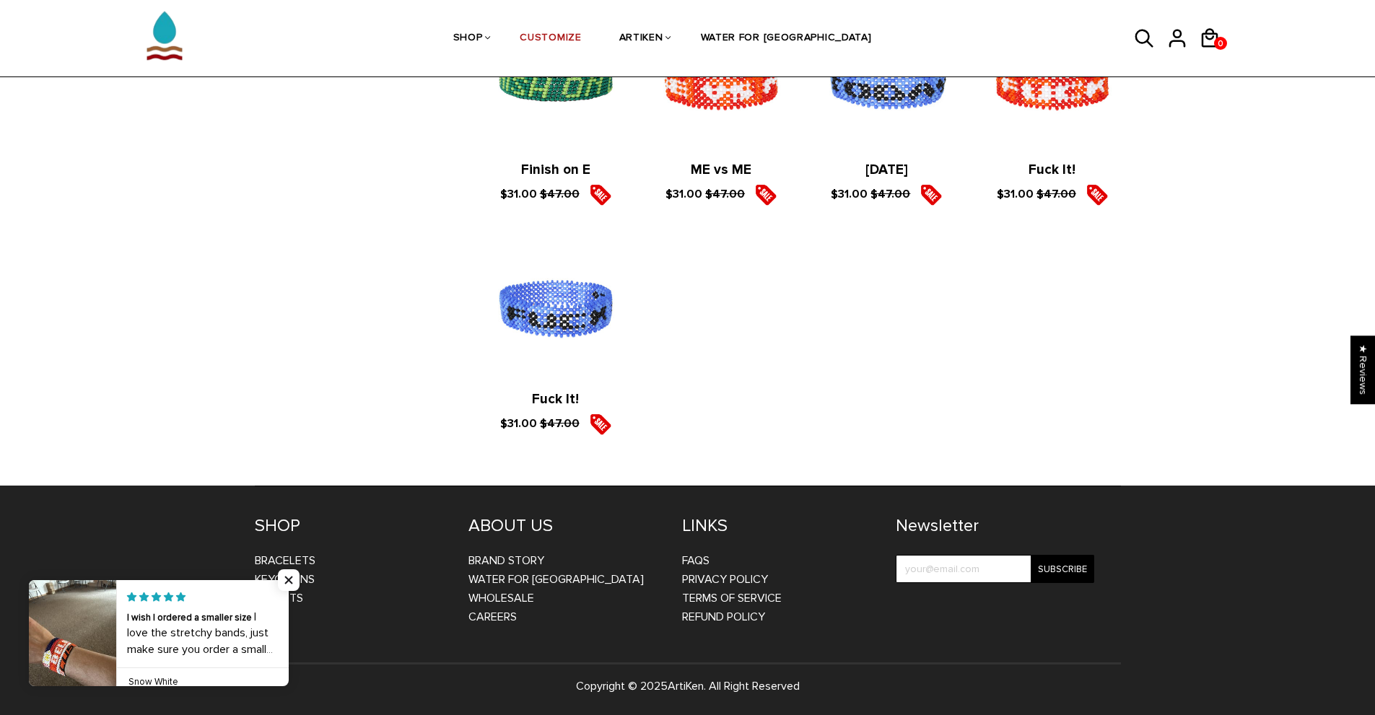 The image size is (1375, 715). Describe the element at coordinates (284, 580) in the screenshot. I see `a: Keychains` at that location.